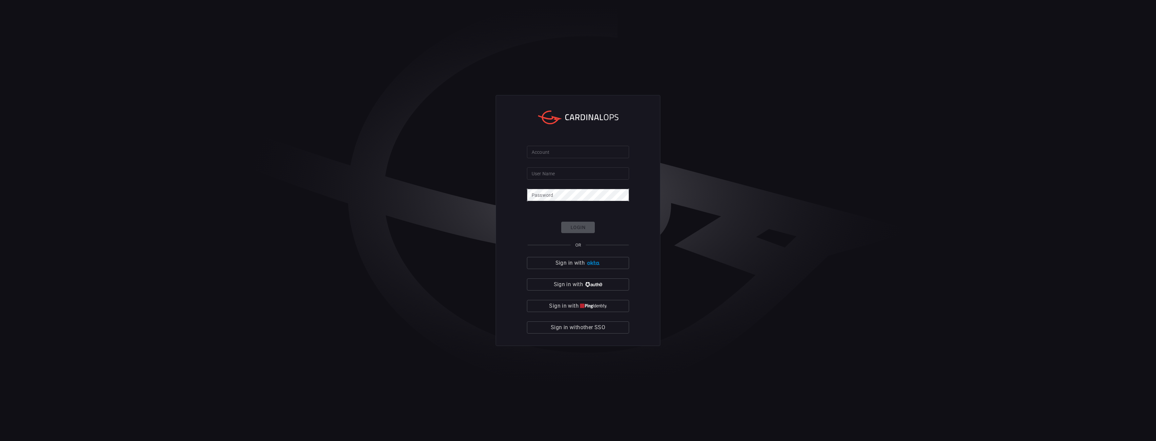 Image resolution: width=1156 pixels, height=441 pixels. What do you see at coordinates (578, 328) in the screenshot?
I see `button: Sign in withother SSO` at bounding box center [578, 328].